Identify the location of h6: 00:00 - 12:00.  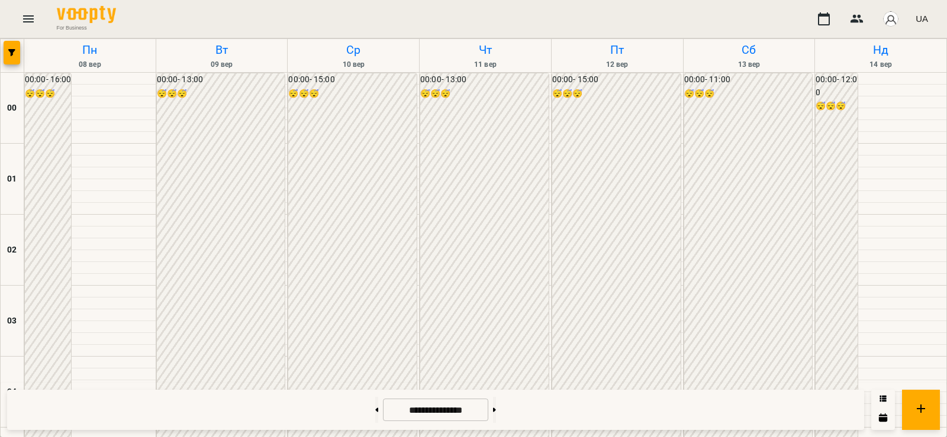
(836, 86).